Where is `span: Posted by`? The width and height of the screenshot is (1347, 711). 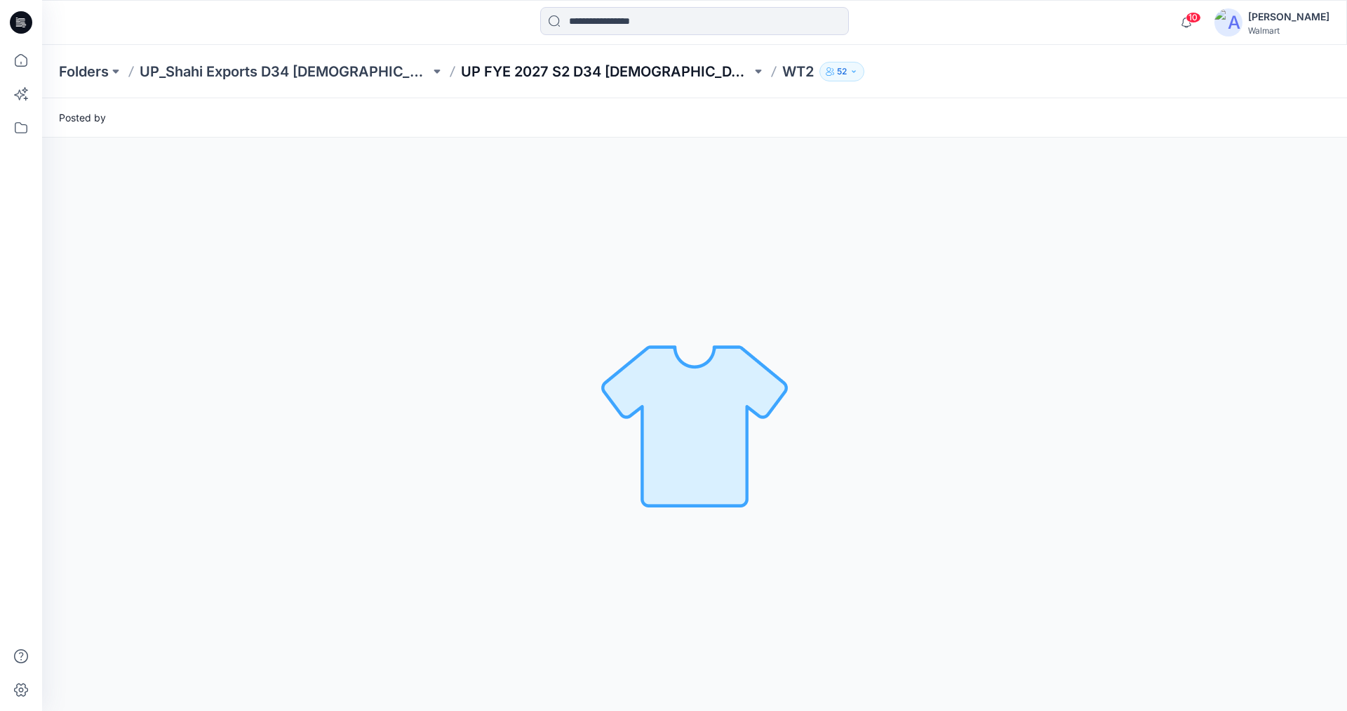 span: Posted by is located at coordinates (82, 117).